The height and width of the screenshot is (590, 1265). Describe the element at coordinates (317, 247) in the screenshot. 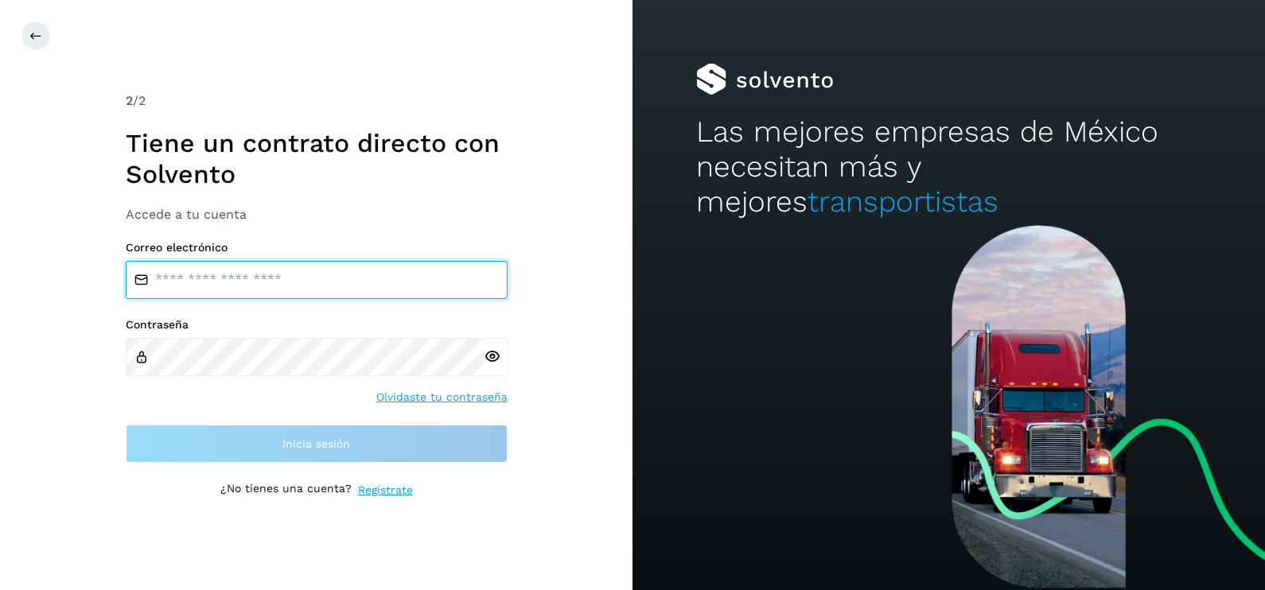

I see `label: Correo electrónico` at that location.